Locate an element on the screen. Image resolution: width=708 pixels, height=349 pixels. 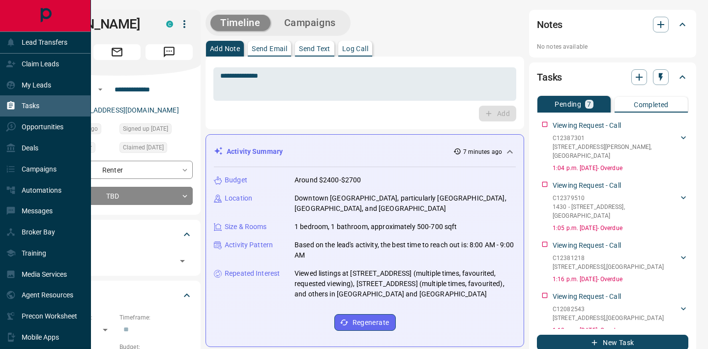
p: Size & Rooms is located at coordinates (246, 227).